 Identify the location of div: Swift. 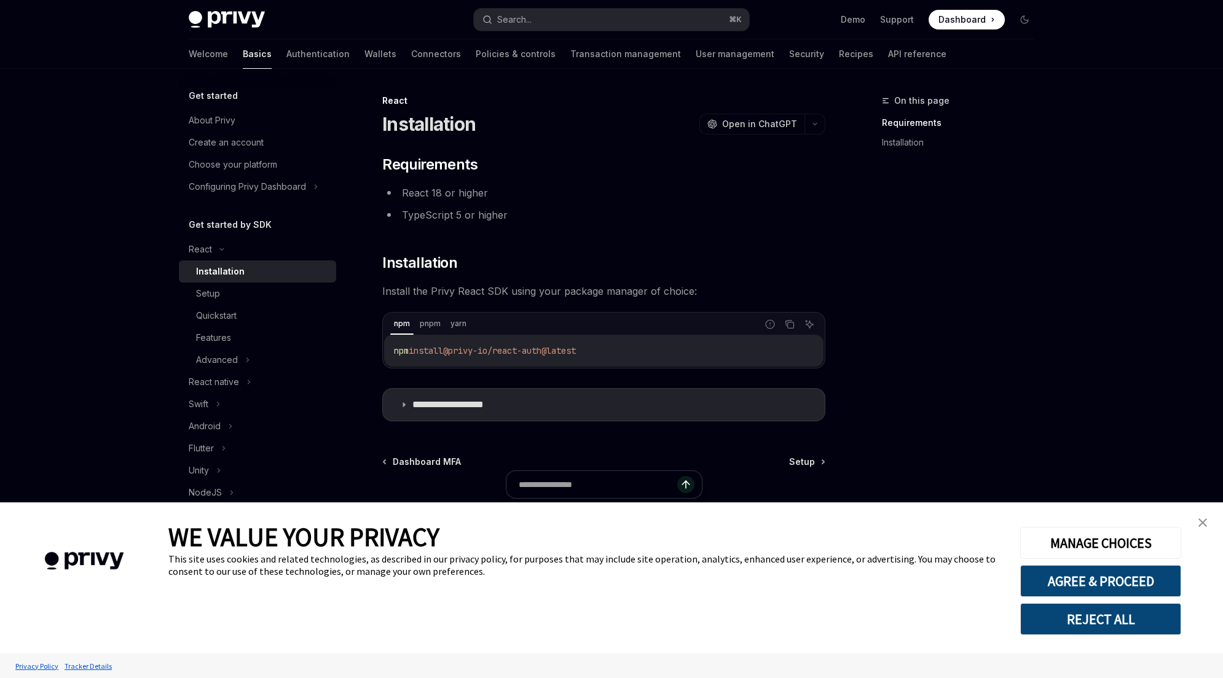
(198, 404).